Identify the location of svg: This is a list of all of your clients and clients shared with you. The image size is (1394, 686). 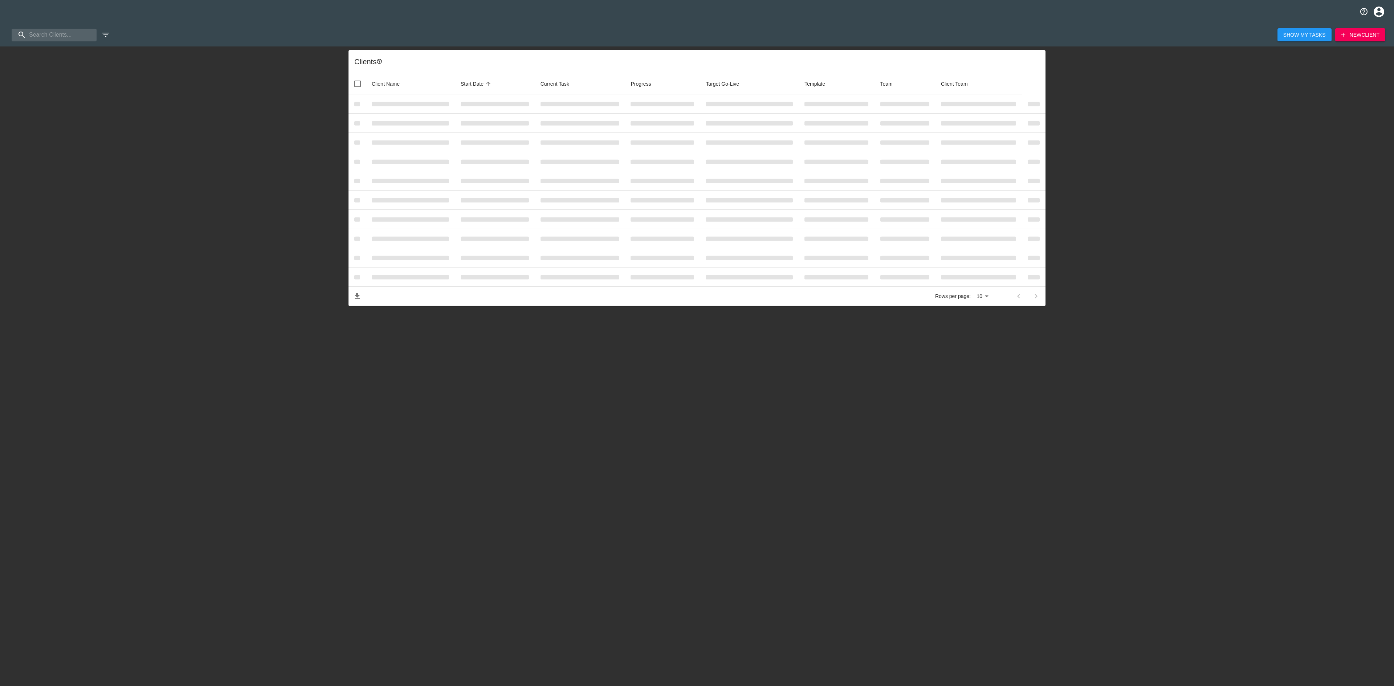
(379, 61).